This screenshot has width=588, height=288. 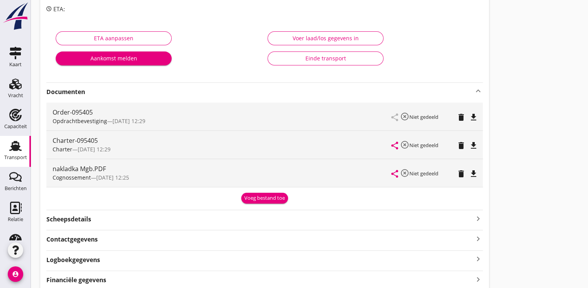 What do you see at coordinates (114, 58) in the screenshot?
I see `div: Aankomst melden` at bounding box center [114, 58].